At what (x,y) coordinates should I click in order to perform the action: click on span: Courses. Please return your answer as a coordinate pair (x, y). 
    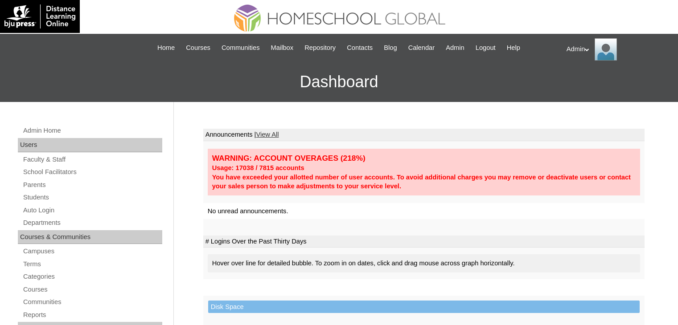
    Looking at the image, I should click on (198, 48).